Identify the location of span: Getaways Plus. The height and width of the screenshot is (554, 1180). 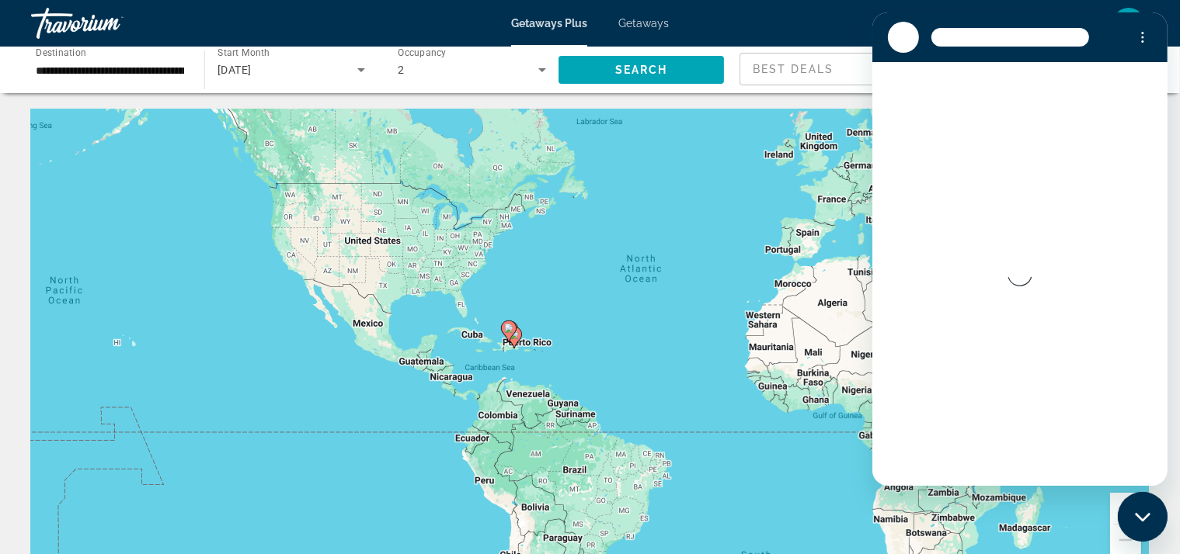
(549, 23).